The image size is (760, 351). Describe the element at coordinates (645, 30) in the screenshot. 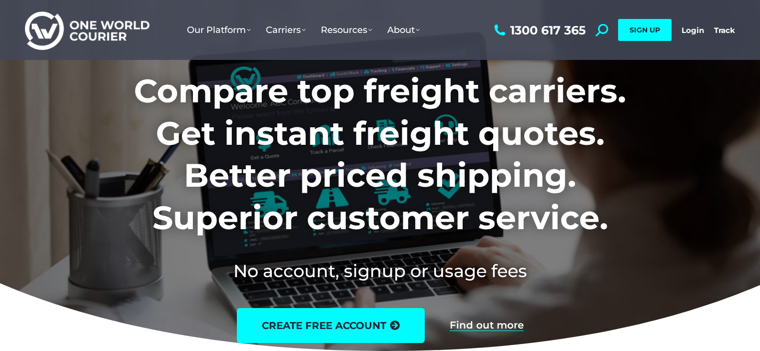

I see `span: SIGN UP` at that location.